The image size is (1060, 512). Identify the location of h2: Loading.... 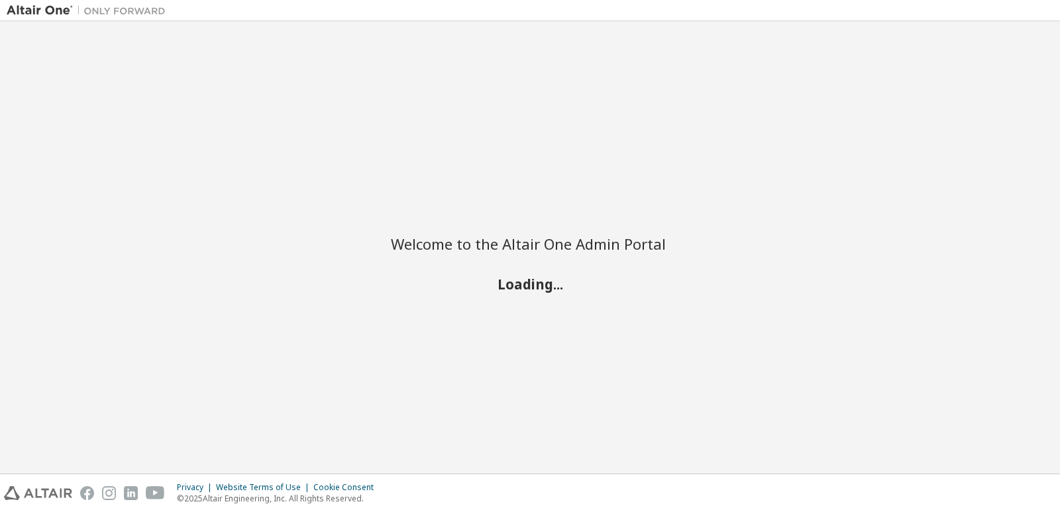
(530, 284).